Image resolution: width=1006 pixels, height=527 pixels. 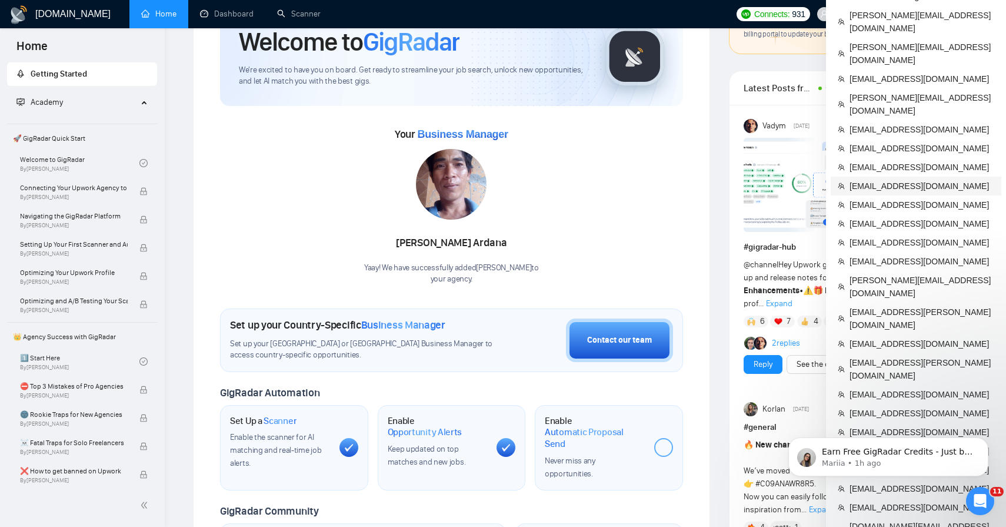 What do you see at coordinates (144, 163) in the screenshot?
I see `span: check-circle` at bounding box center [144, 163].